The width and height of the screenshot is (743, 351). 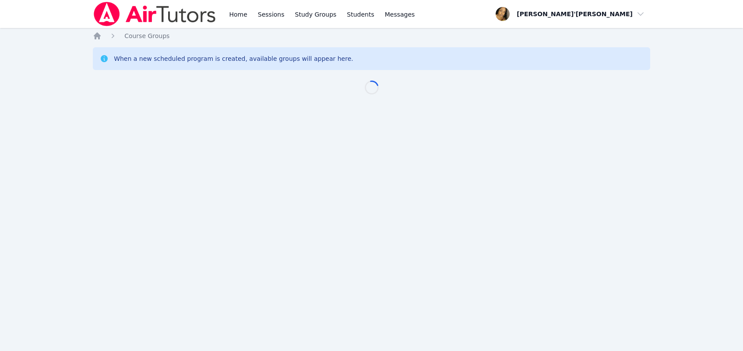 I want to click on img: Air Tutors, so click(x=154, y=14).